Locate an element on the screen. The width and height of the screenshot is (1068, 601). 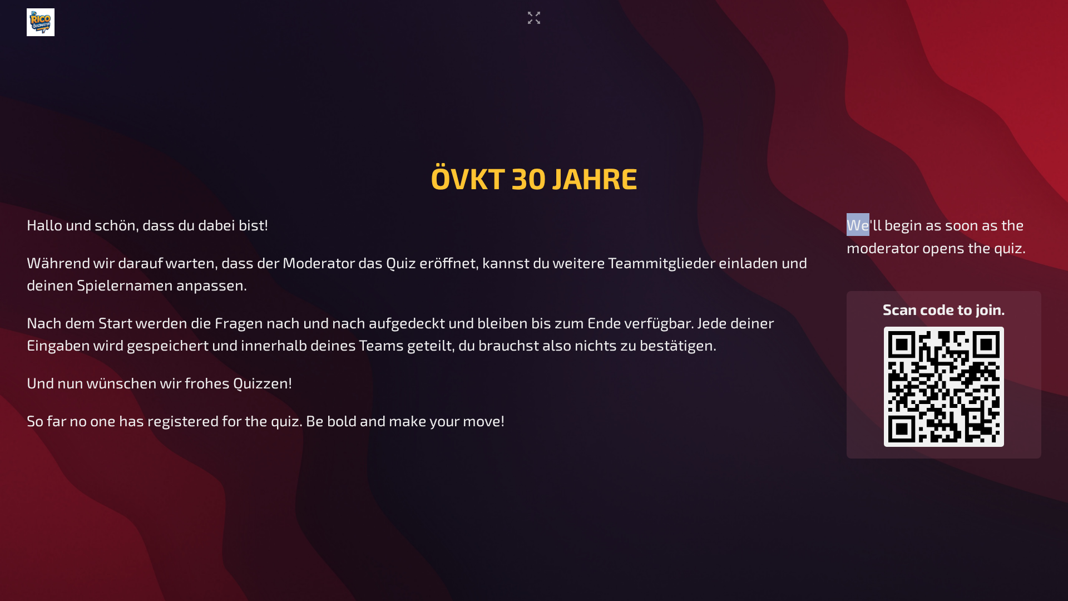
span: Hallo und schön, dass du dabei bist! is located at coordinates (147, 224).